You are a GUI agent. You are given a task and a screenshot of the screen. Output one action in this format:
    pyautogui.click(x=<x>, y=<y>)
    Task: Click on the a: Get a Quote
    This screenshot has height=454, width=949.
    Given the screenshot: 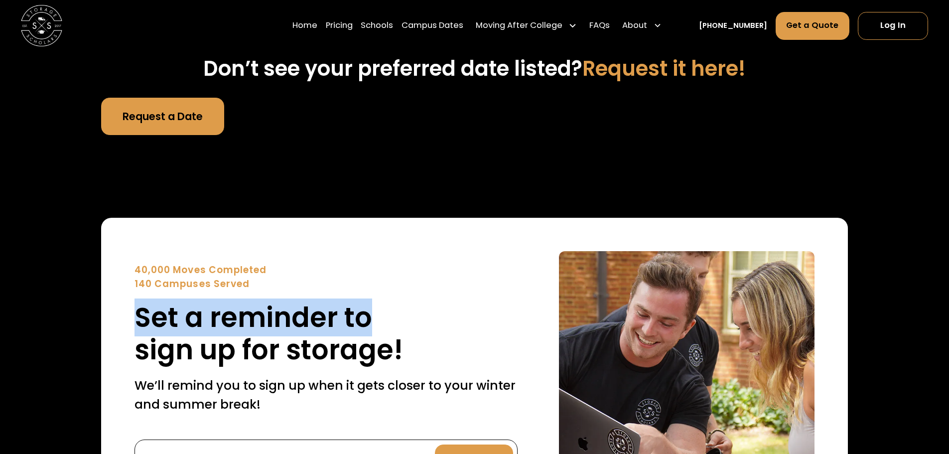 What is the action you would take?
    pyautogui.click(x=812, y=26)
    